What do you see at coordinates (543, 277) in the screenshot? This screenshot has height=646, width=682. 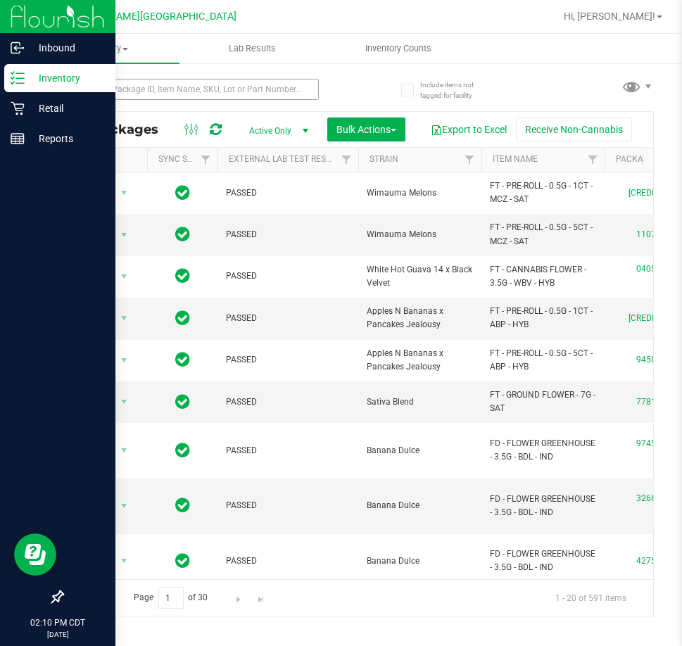 I see `span: FT - CANNABIS FLOWER - 3.5G - WBV - HYB` at bounding box center [543, 277].